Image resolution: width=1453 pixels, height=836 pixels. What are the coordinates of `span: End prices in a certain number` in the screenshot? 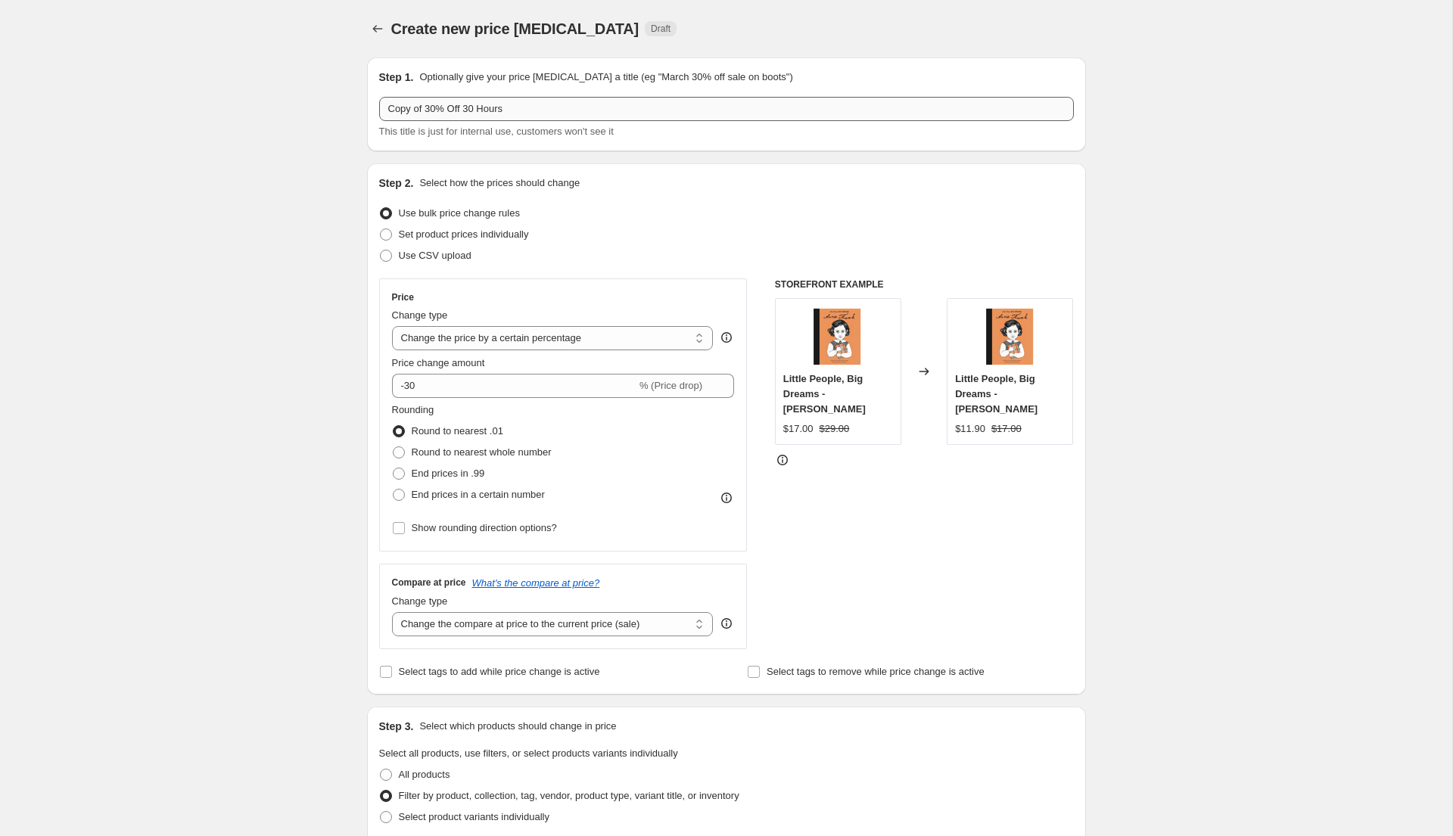 It's located at (478, 494).